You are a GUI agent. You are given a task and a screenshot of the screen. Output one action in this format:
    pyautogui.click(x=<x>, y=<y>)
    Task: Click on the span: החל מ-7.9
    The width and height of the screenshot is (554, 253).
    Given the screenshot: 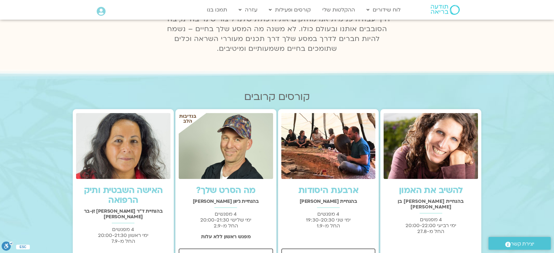 What is the action you would take?
    pyautogui.click(x=123, y=241)
    